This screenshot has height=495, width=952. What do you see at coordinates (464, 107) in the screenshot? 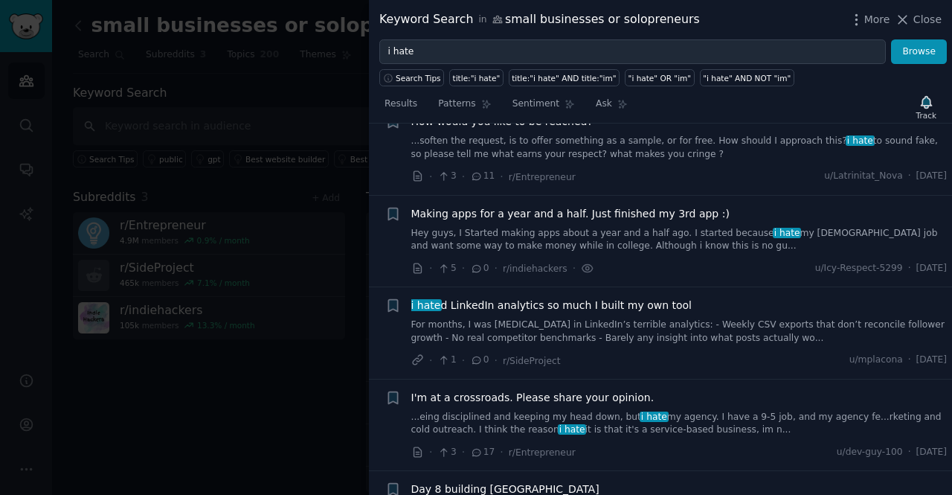
I see `a: Patterns` at bounding box center [464, 107].